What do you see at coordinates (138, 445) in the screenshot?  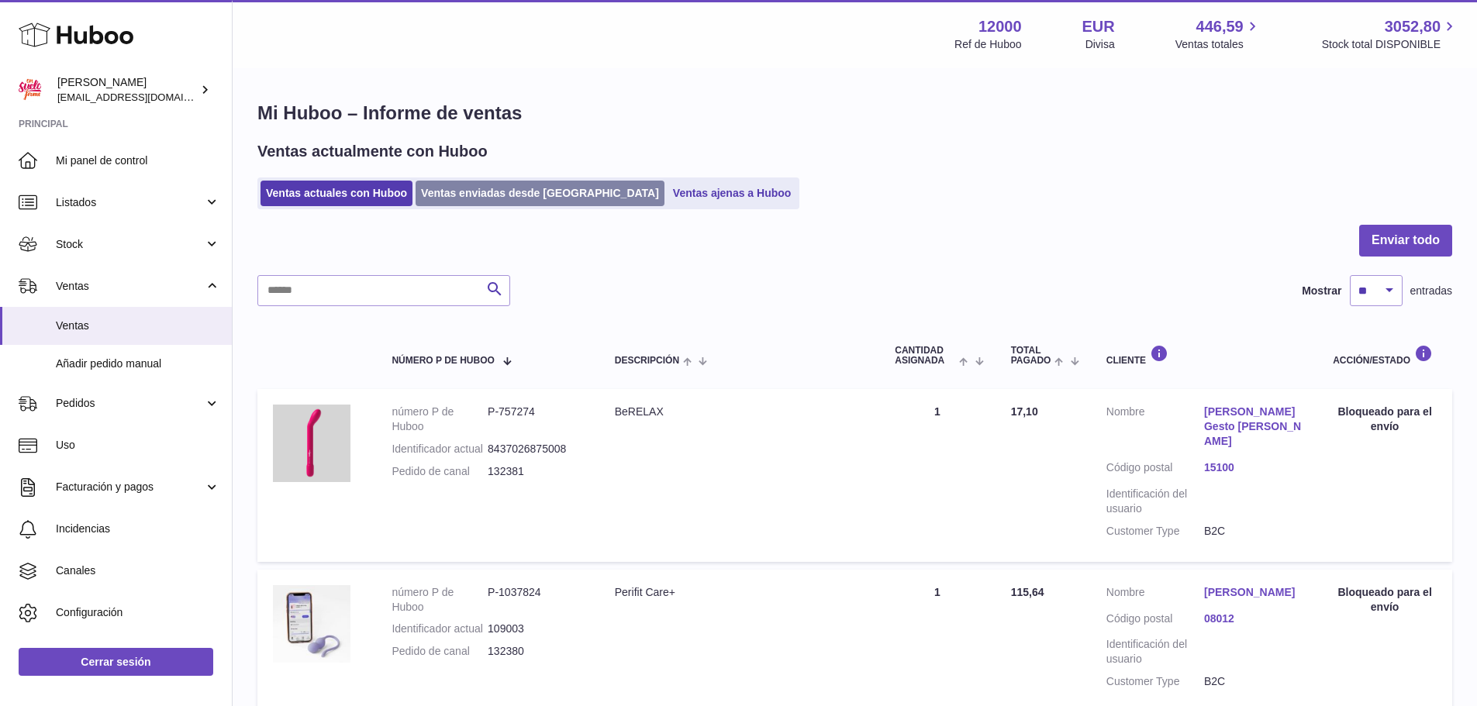 I see `span: Uso` at bounding box center [138, 445].